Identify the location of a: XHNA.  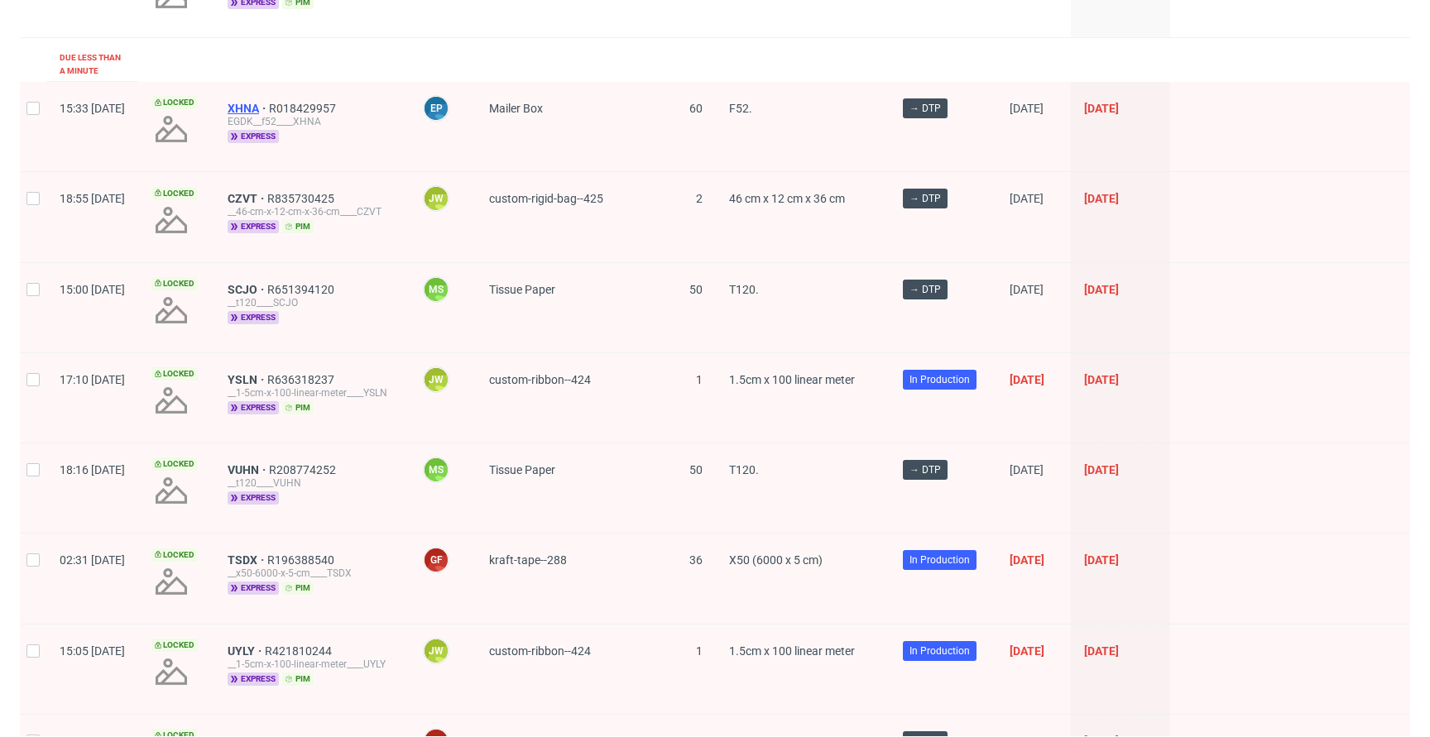
(248, 108).